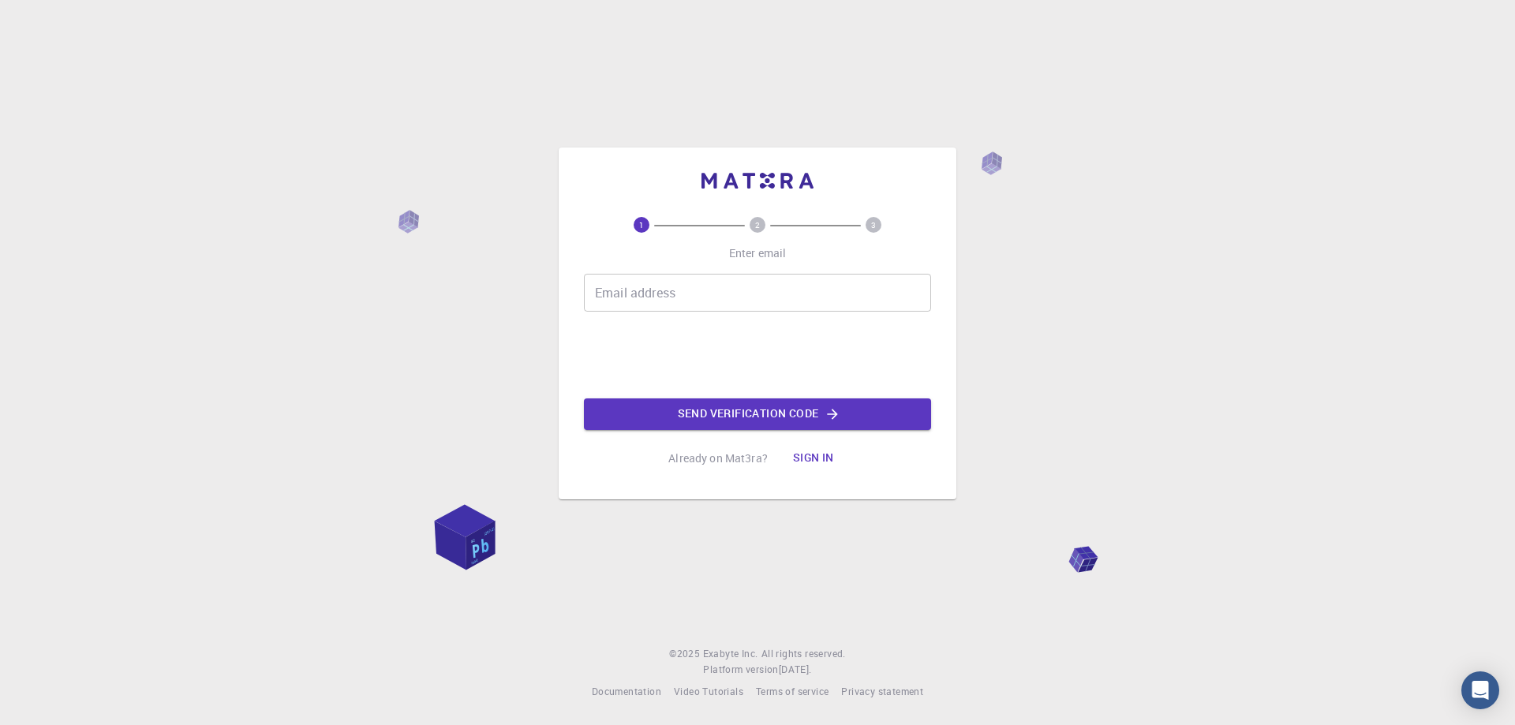  Describe the element at coordinates (757, 225) in the screenshot. I see `text: 2` at that location.